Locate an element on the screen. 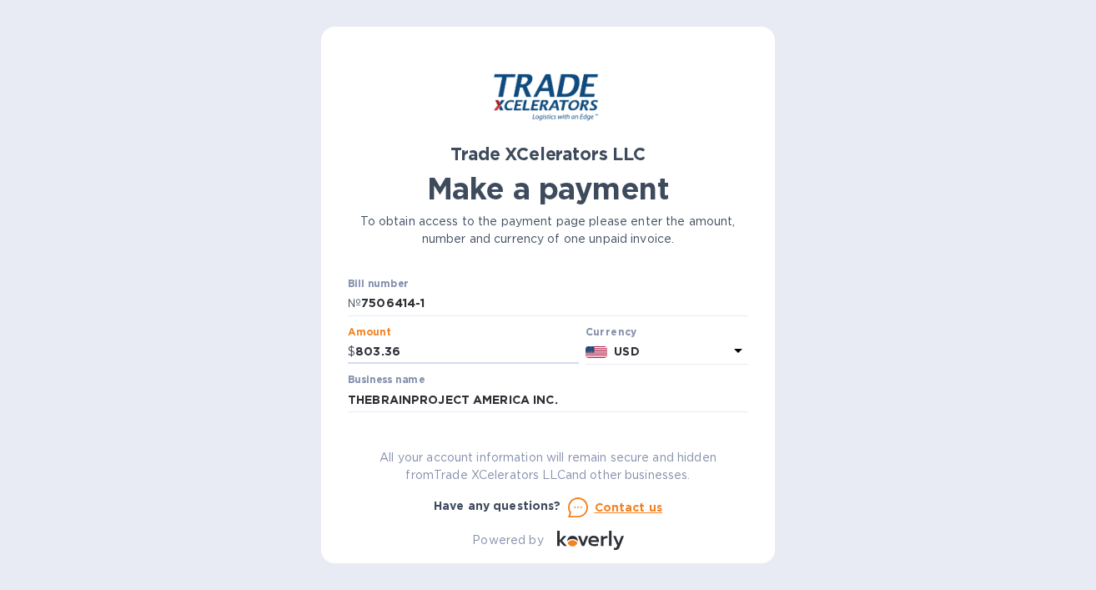 This screenshot has height=590, width=1096. p: № is located at coordinates (355, 303).